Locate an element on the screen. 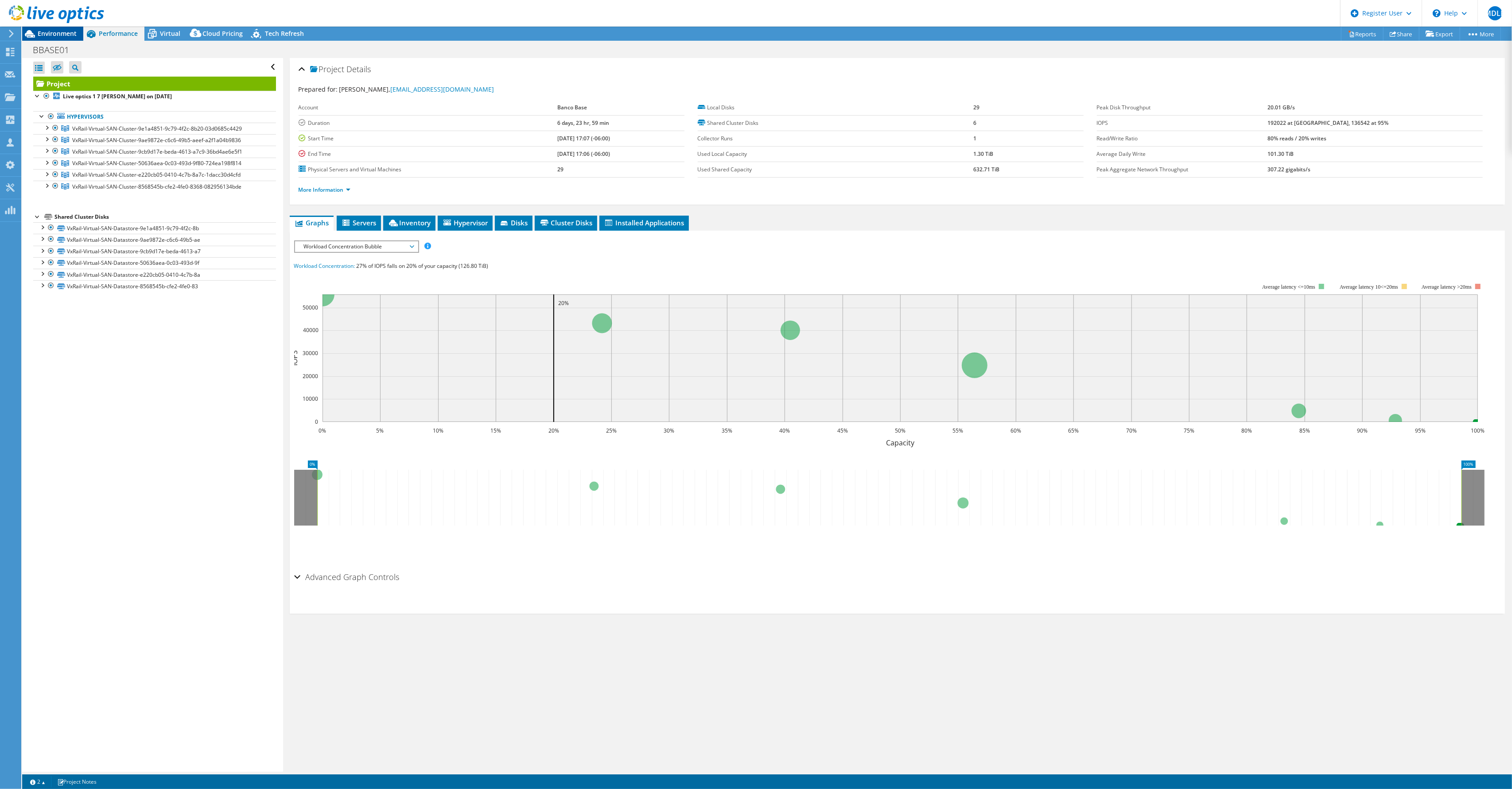 The width and height of the screenshot is (1512, 789). text: Capacity is located at coordinates (900, 443).